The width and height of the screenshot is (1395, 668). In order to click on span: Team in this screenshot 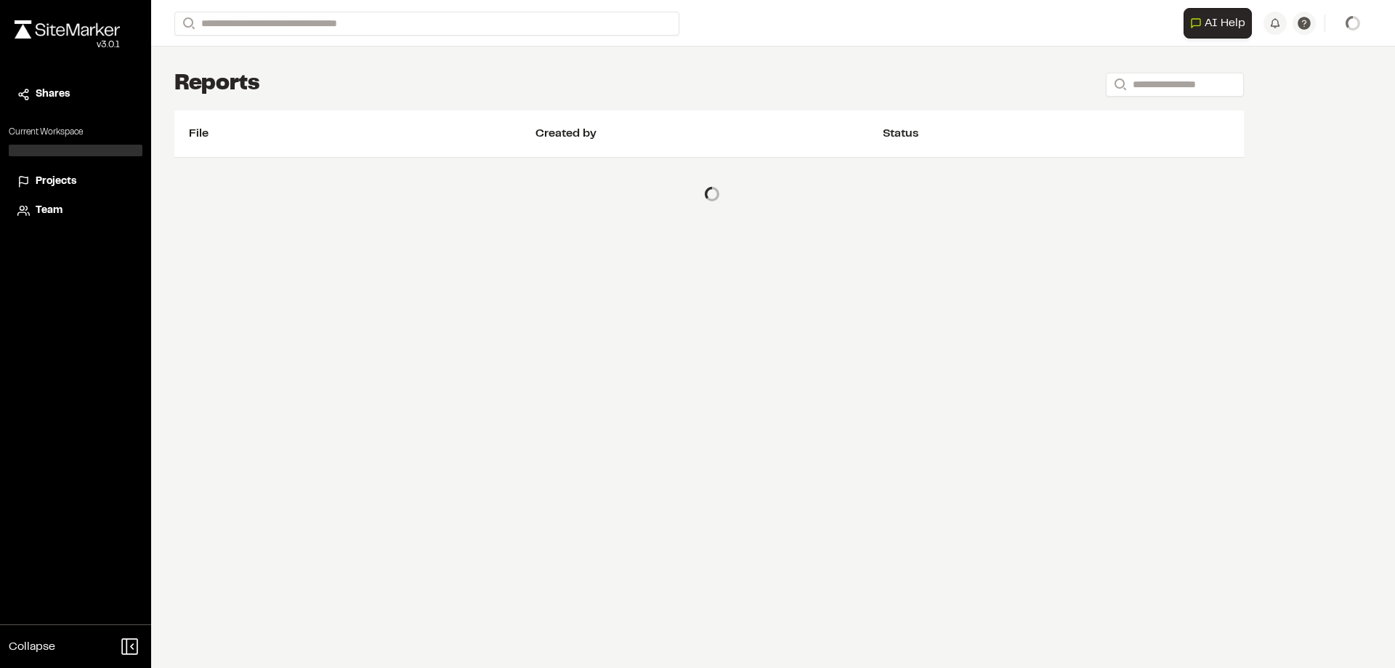, I will do `click(49, 211)`.